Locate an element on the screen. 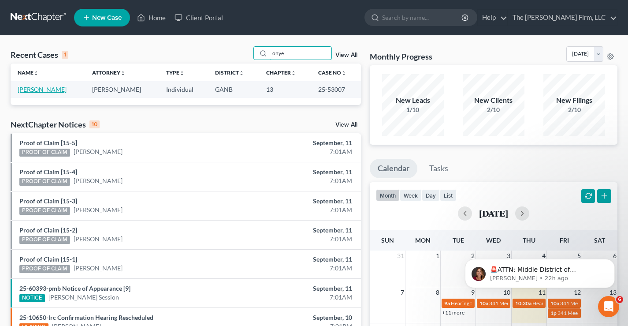  div: NextChapter Notices is located at coordinates (55, 124).